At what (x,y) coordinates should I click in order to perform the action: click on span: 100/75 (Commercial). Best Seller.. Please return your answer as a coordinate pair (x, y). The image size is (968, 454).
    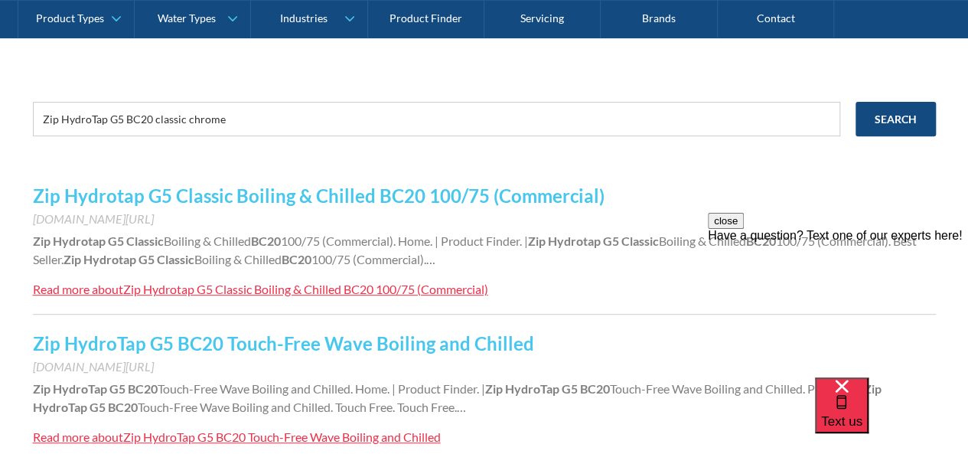
    Looking at the image, I should click on (474, 249).